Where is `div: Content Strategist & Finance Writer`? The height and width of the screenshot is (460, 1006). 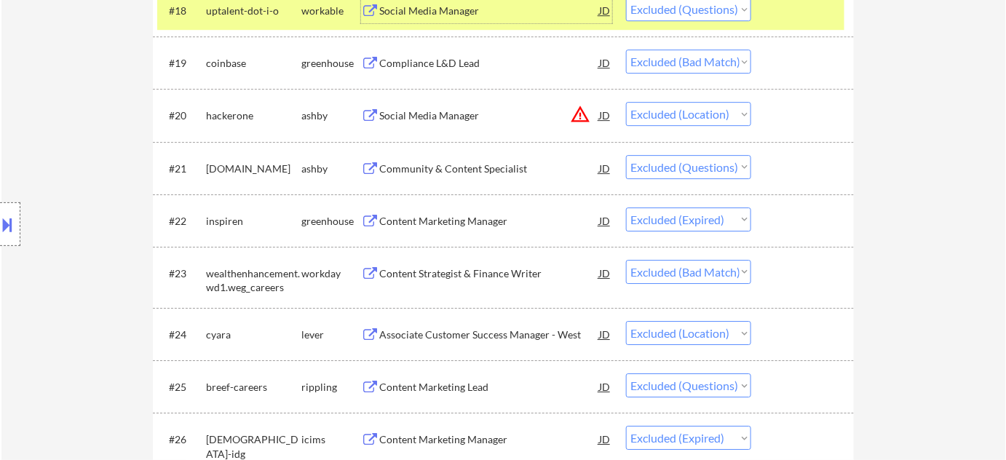 div: Content Strategist & Finance Writer is located at coordinates (489, 274).